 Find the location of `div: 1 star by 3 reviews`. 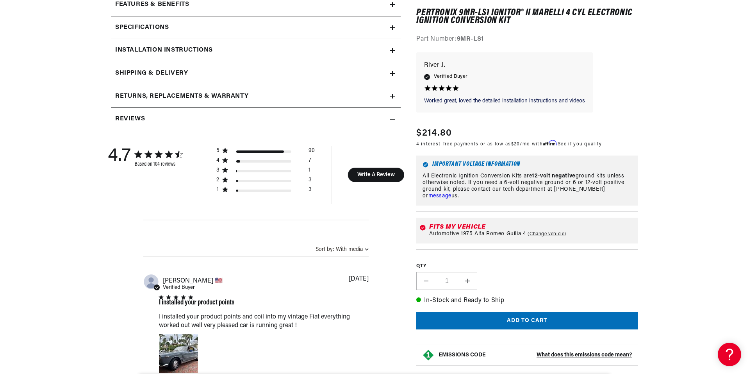

div: 1 star by 3 reviews is located at coordinates (265, 191).